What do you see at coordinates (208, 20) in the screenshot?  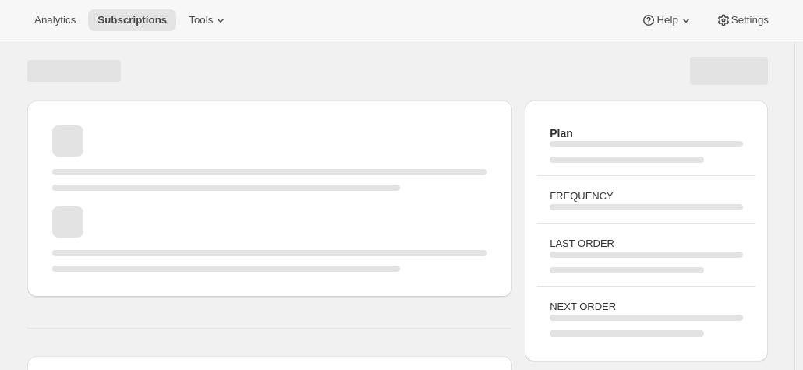 I see `button: Tools` at bounding box center [208, 20].